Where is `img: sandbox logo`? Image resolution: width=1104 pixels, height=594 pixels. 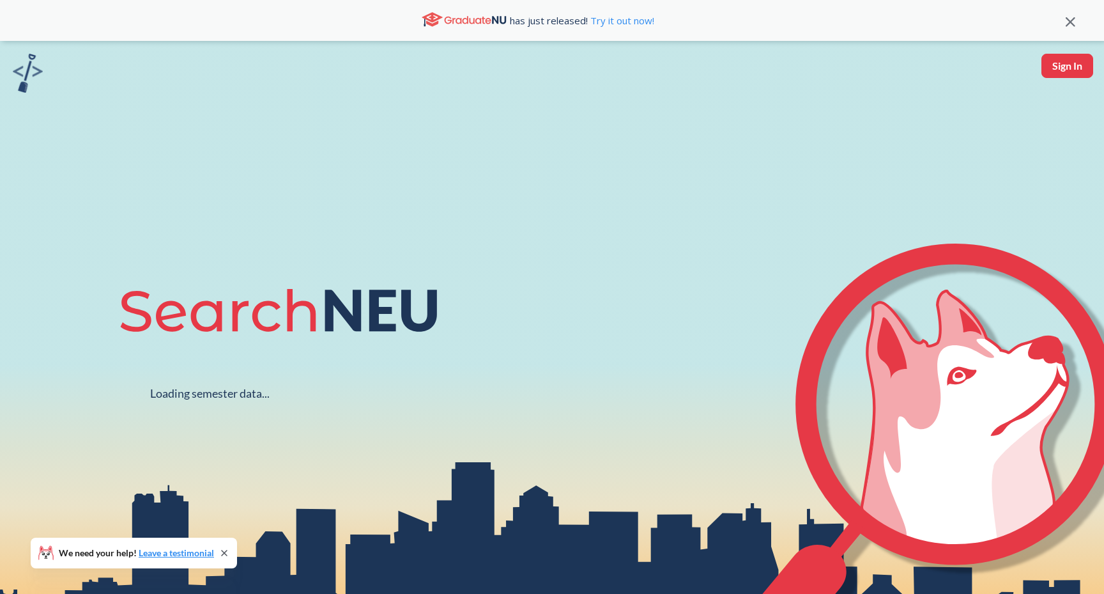
img: sandbox logo is located at coordinates (27, 73).